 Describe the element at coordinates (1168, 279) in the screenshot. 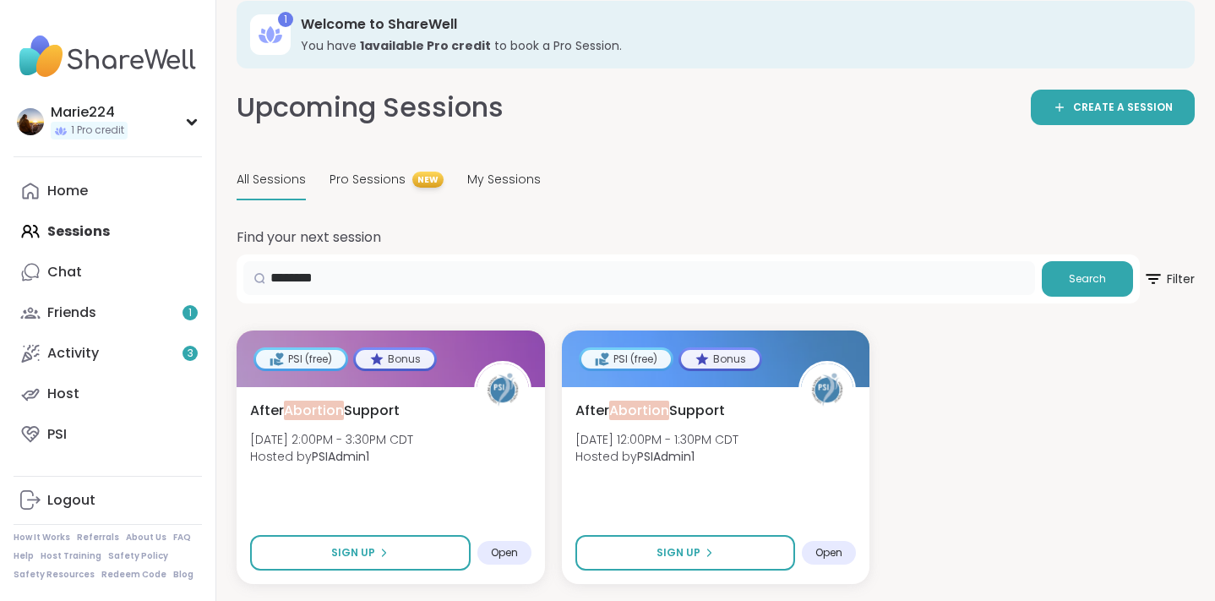

I see `button: Filter` at that location.